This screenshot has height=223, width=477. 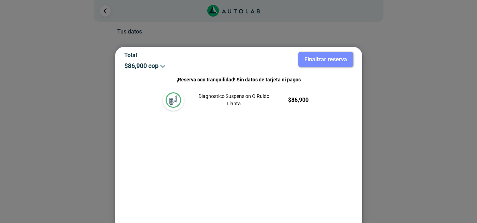 I want to click on p: ¡Reserva con tranquilidad! Sin datos de tarjeta ni pagos, so click(x=239, y=80).